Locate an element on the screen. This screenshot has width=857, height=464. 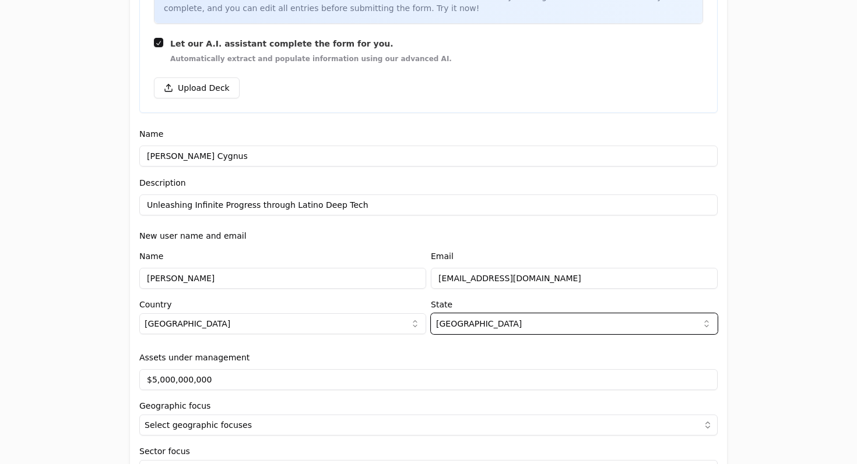
label: Sector focus is located at coordinates (428, 452).